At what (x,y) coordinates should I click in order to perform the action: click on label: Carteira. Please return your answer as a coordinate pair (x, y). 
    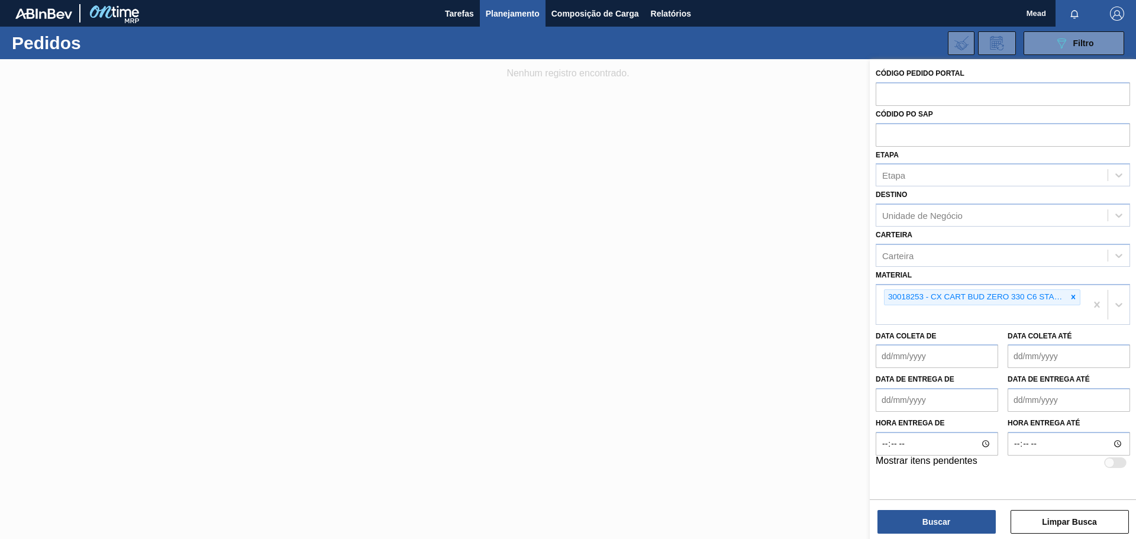
    Looking at the image, I should click on (894, 235).